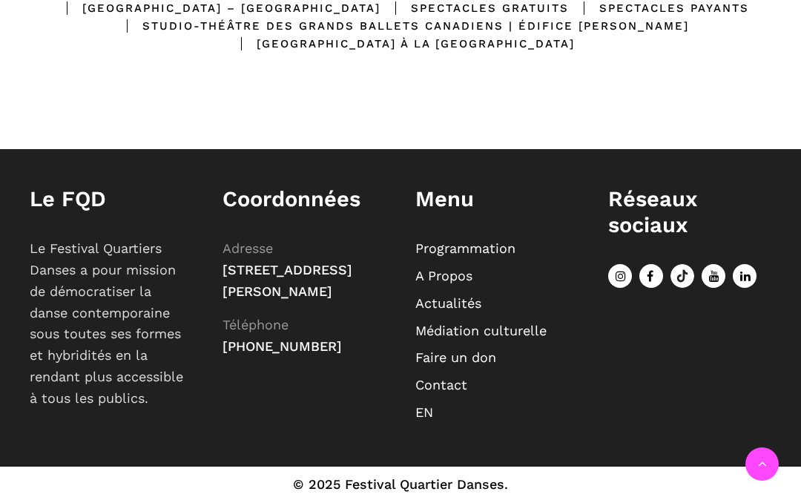 The height and width of the screenshot is (503, 801). What do you see at coordinates (441, 384) in the screenshot?
I see `a: Contact` at bounding box center [441, 384].